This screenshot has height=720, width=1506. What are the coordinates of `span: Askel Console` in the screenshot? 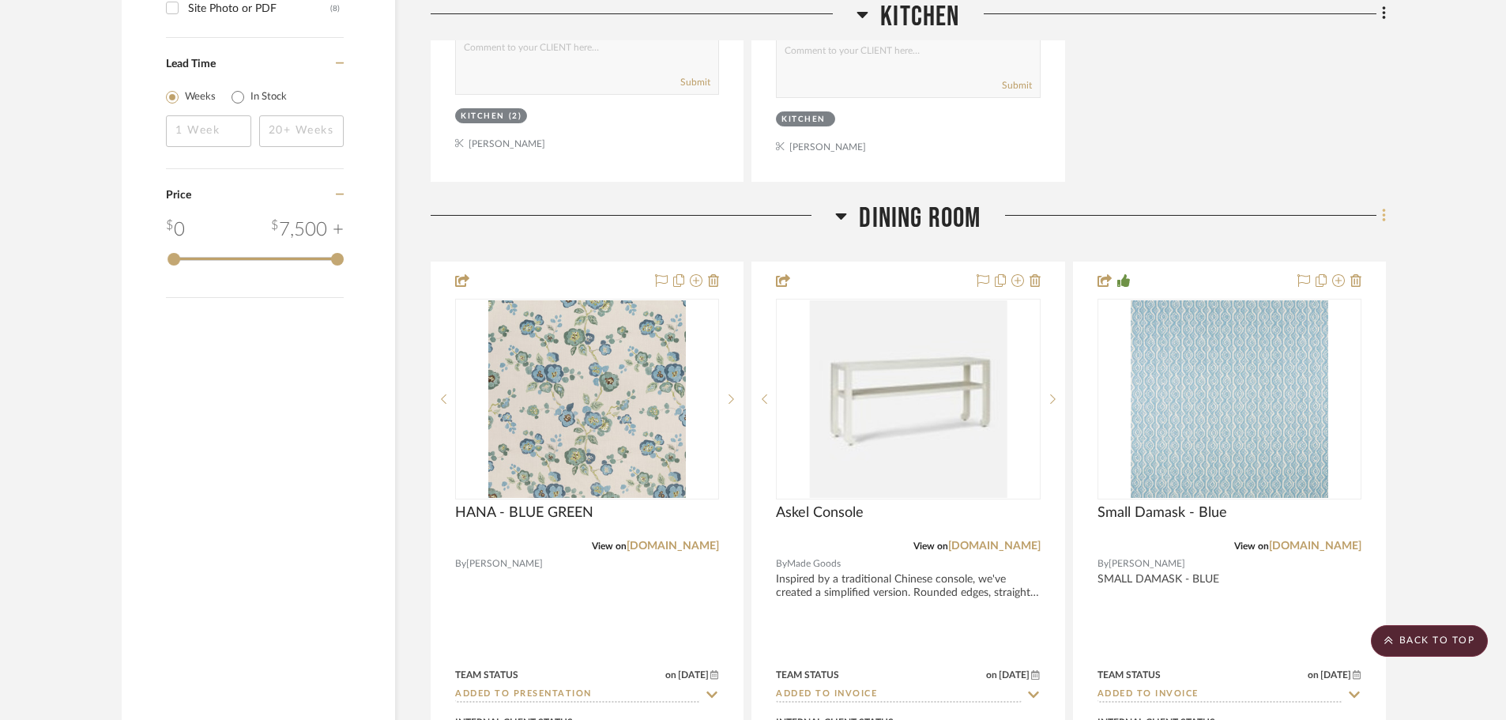 It's located at (819, 513).